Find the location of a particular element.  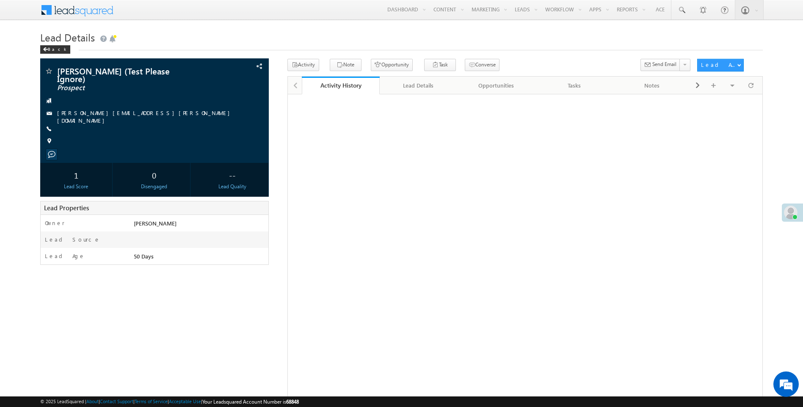

a: Lead Details is located at coordinates (419, 86).